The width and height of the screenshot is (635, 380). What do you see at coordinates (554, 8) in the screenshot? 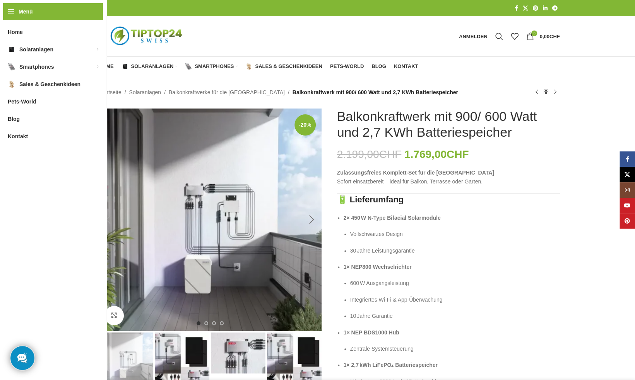
I see `a: Telegram Social Link` at bounding box center [554, 8].